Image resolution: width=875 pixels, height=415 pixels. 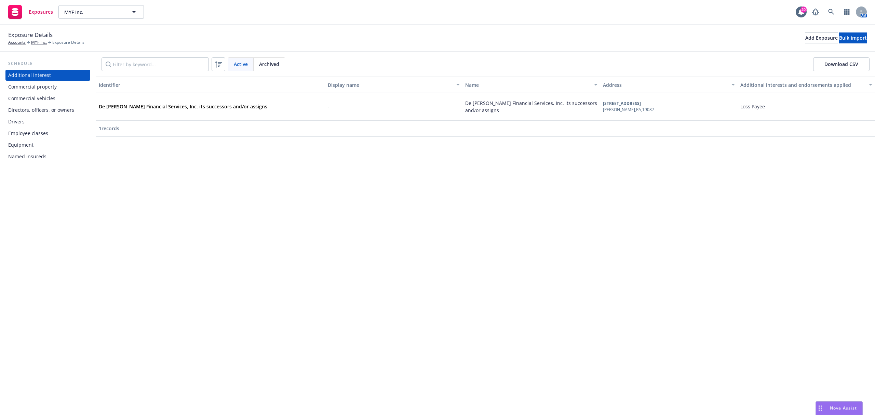 What do you see at coordinates (48, 122) in the screenshot?
I see `a: Drivers` at bounding box center [48, 122].